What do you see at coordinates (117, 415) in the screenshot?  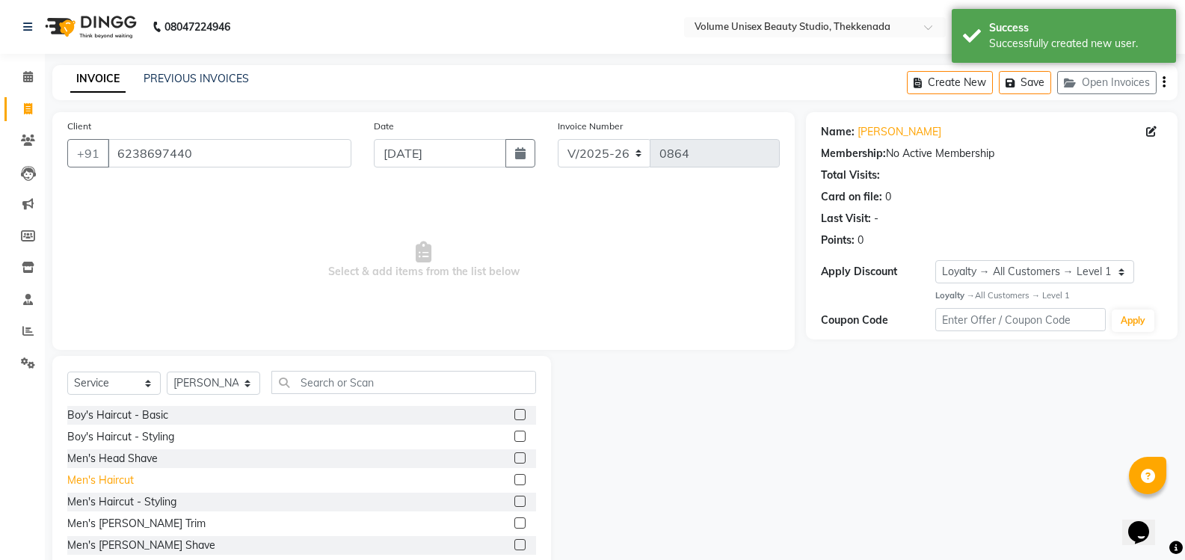 I see `div: Boy's Haircut - Basic` at bounding box center [117, 415].